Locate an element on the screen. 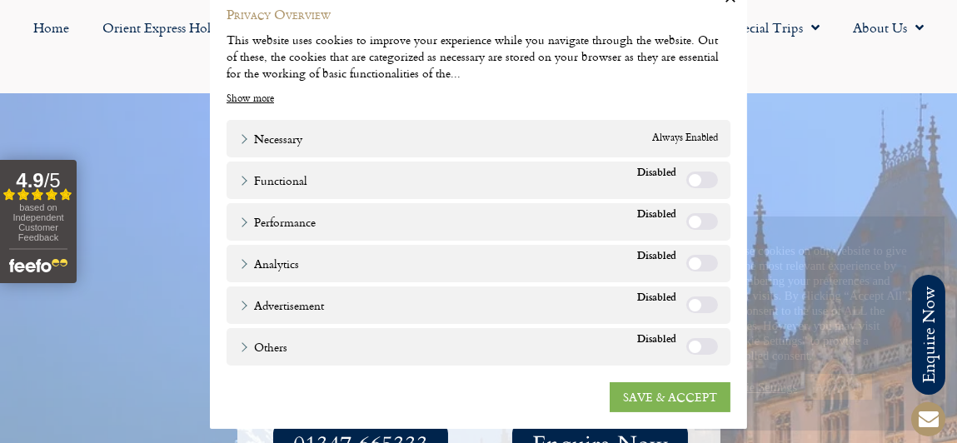  span: Always Enabled is located at coordinates (684, 138).